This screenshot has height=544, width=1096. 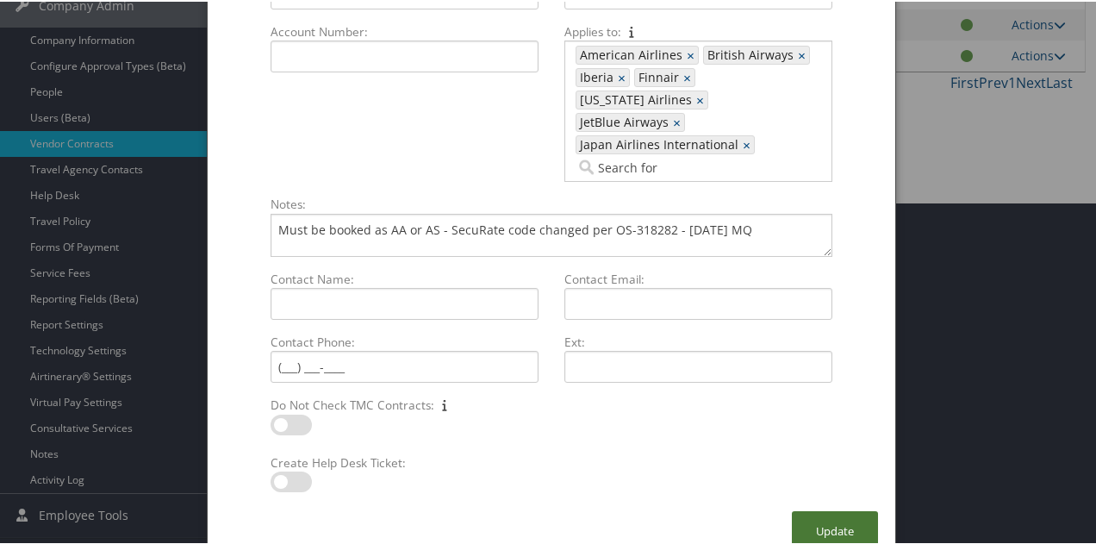 I want to click on span: JetBlue Airways, so click(x=622, y=121).